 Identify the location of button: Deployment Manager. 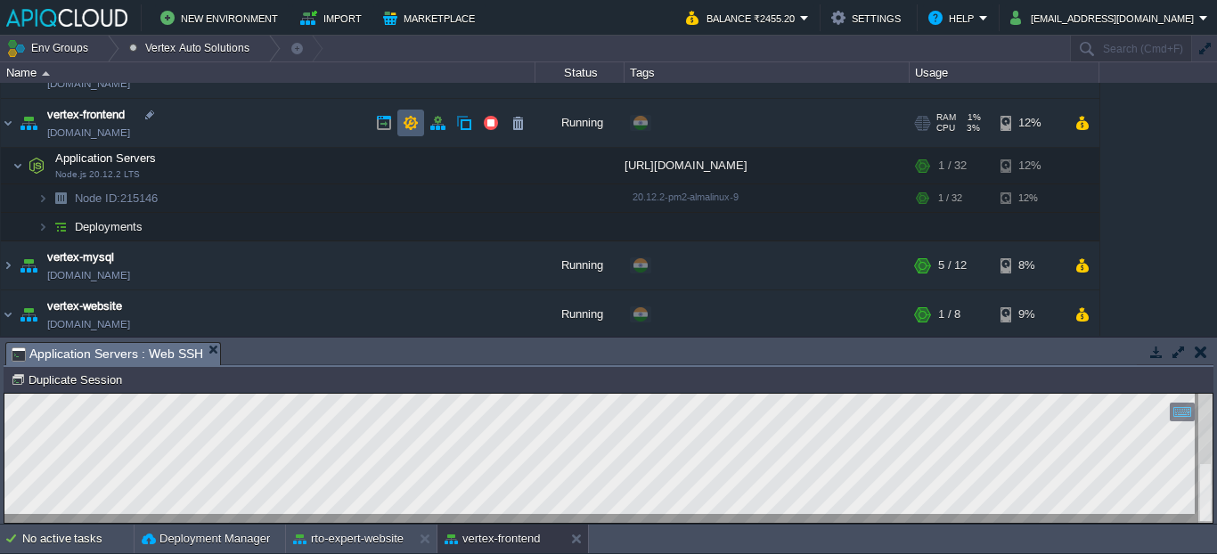
(206, 539).